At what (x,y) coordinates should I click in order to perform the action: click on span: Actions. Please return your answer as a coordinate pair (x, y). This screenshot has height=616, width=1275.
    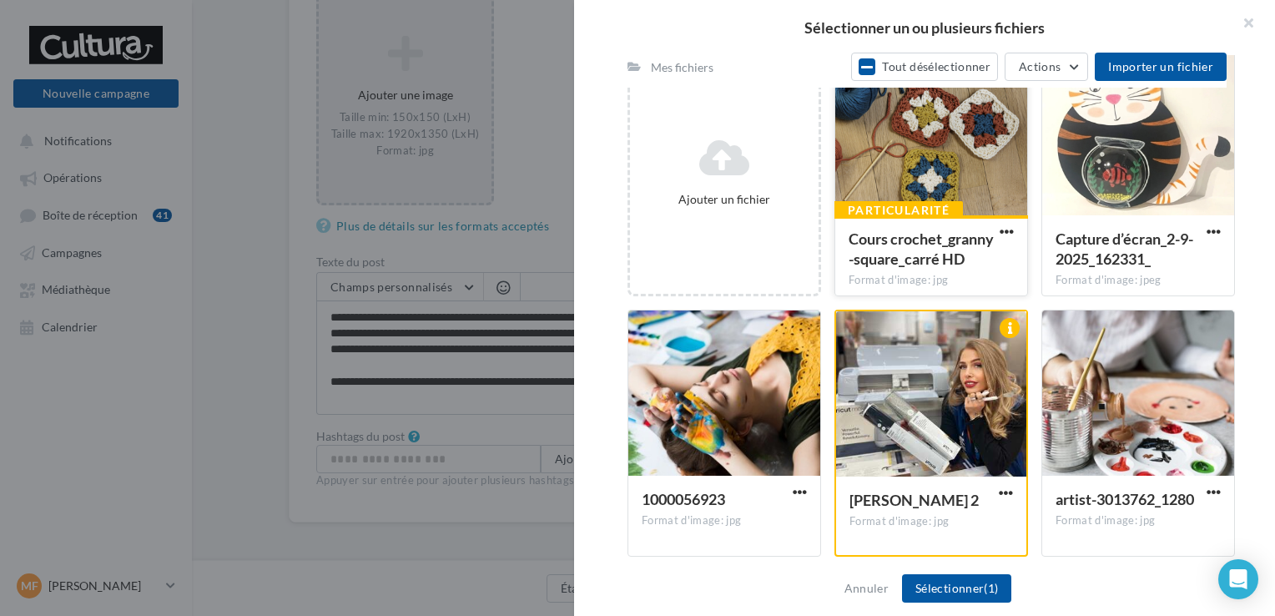
    Looking at the image, I should click on (1040, 66).